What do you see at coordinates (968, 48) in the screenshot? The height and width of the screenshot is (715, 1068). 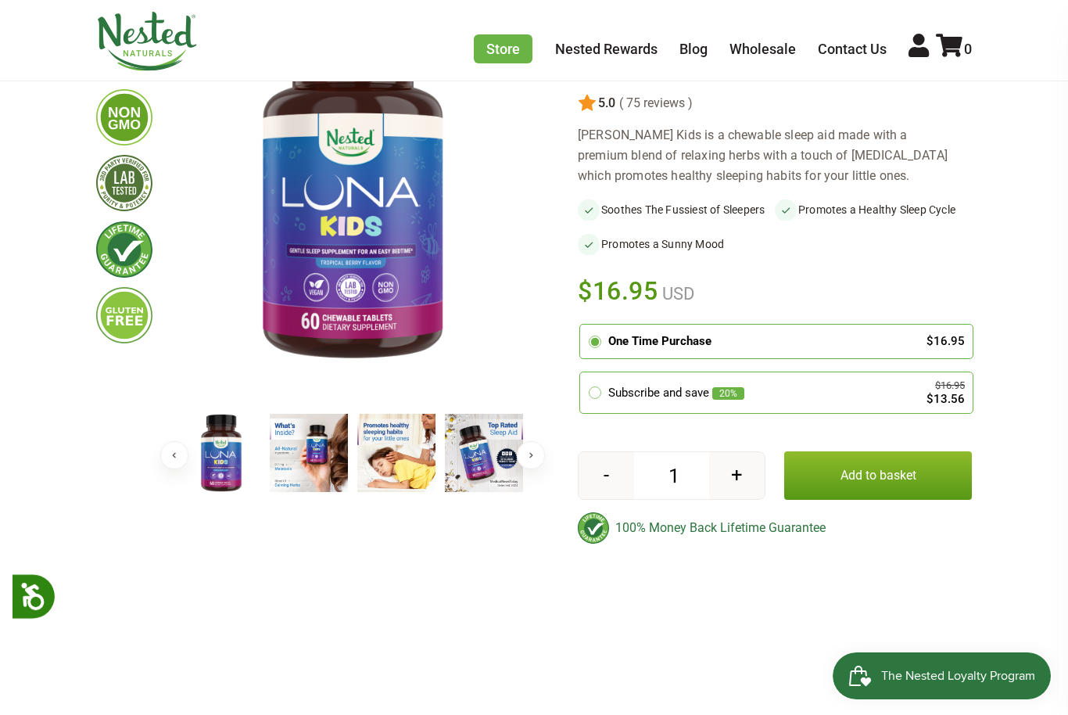 I see `span: 0` at bounding box center [968, 48].